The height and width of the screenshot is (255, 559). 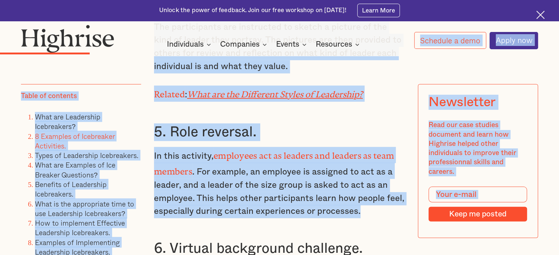 What do you see at coordinates (279, 132) in the screenshot?
I see `h3: 5. Role reversal.` at bounding box center [279, 132].